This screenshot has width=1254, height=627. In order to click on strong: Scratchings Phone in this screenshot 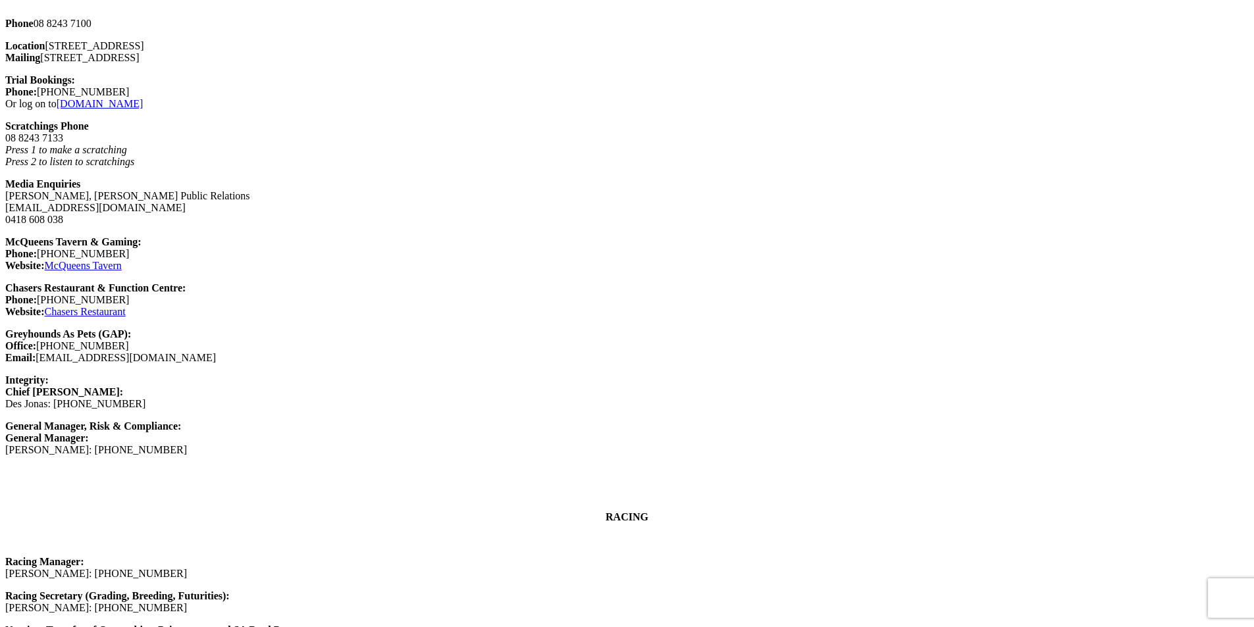, I will do `click(47, 126)`.